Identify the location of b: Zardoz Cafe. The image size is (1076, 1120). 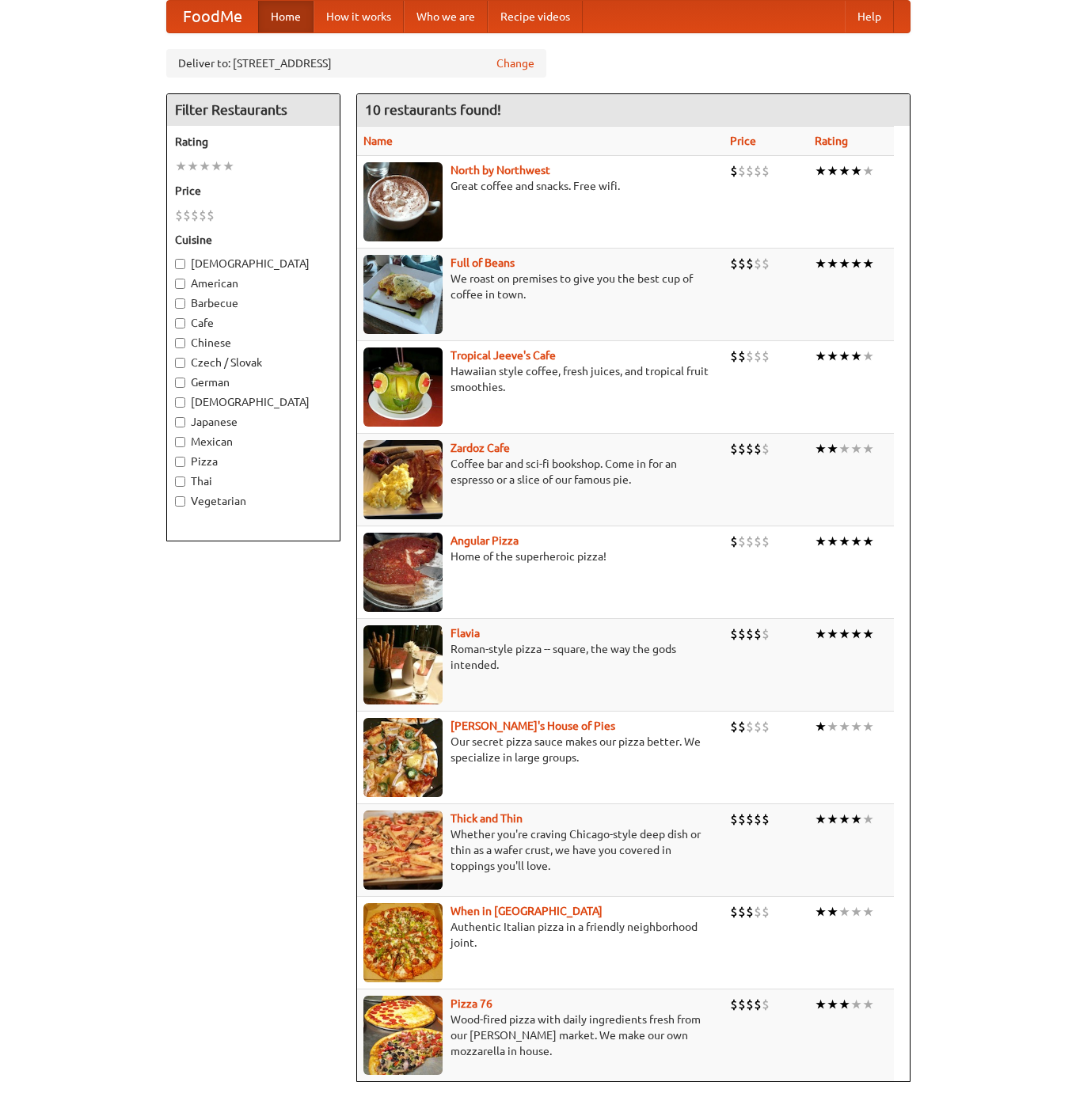
(480, 448).